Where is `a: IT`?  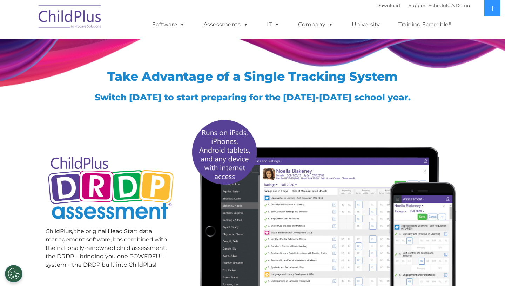
a: IT is located at coordinates (273, 25).